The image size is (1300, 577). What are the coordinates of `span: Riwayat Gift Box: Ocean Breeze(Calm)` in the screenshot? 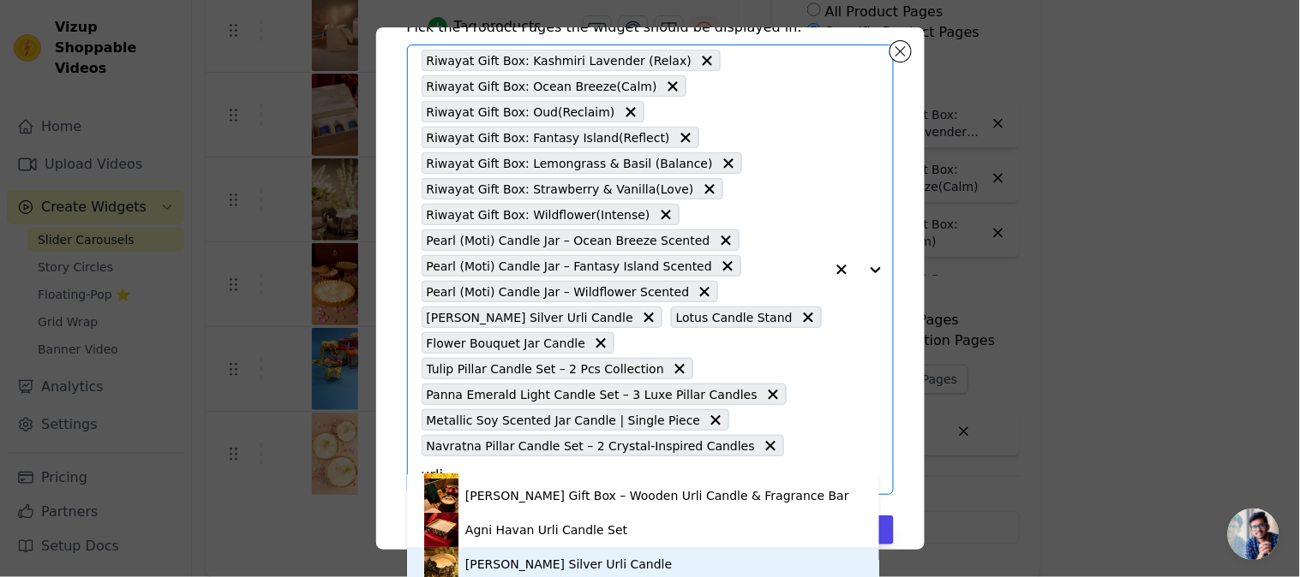 It's located at (541, 86).